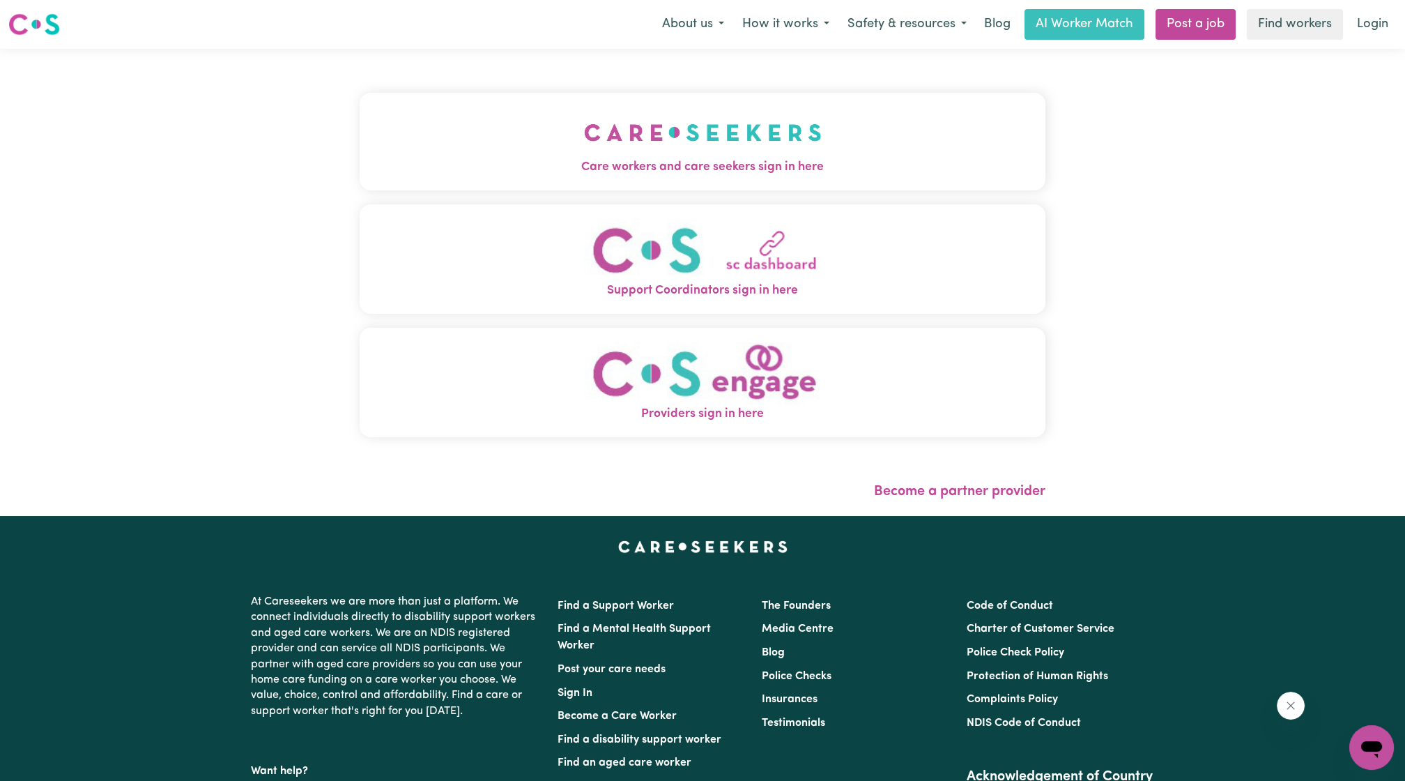  What do you see at coordinates (1012, 699) in the screenshot?
I see `a: Complaints Policy` at bounding box center [1012, 699].